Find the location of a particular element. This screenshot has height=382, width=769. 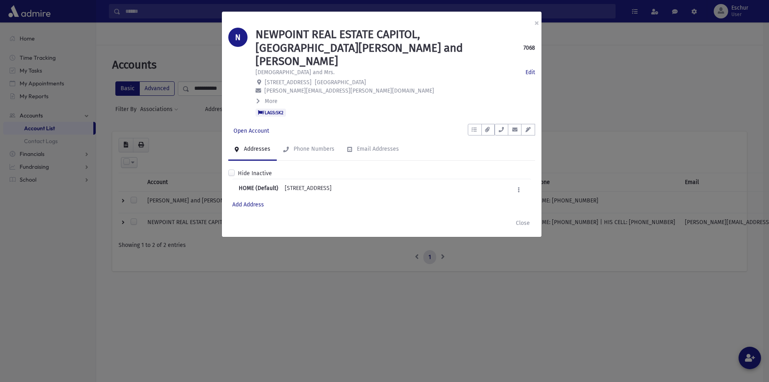

a: Add Address is located at coordinates (248, 204).